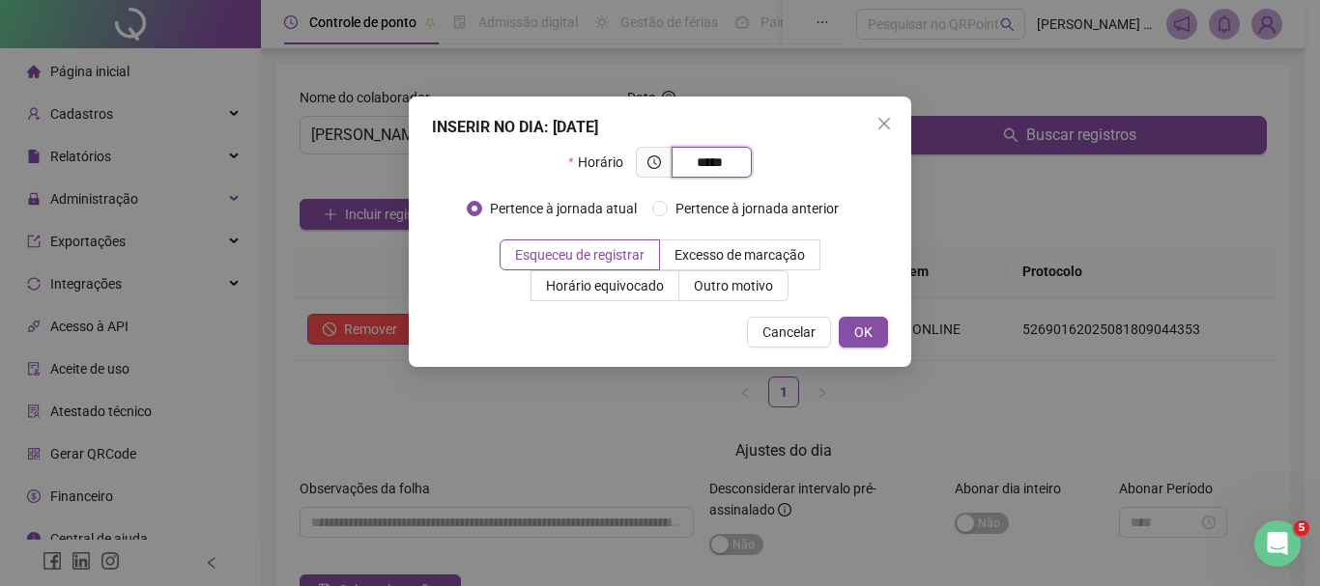 The height and width of the screenshot is (586, 1320). I want to click on span: Horário equivocado, so click(605, 286).